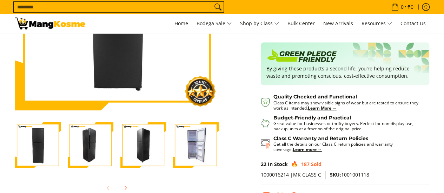 The image size is (444, 193). What do you see at coordinates (402, 7) in the screenshot?
I see `span: 0` at bounding box center [402, 7].